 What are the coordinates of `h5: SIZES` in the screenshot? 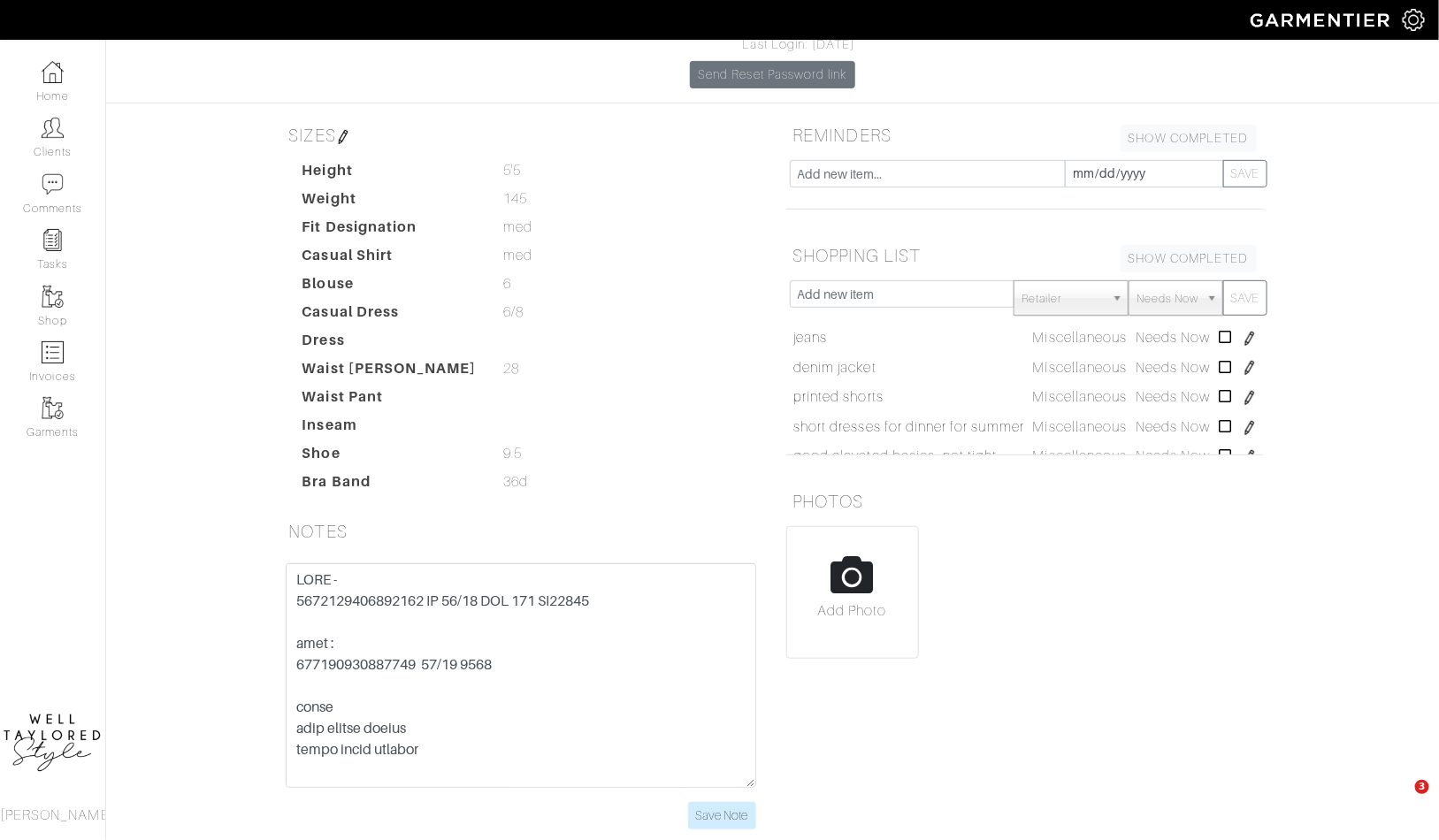 It's located at (520, 135).